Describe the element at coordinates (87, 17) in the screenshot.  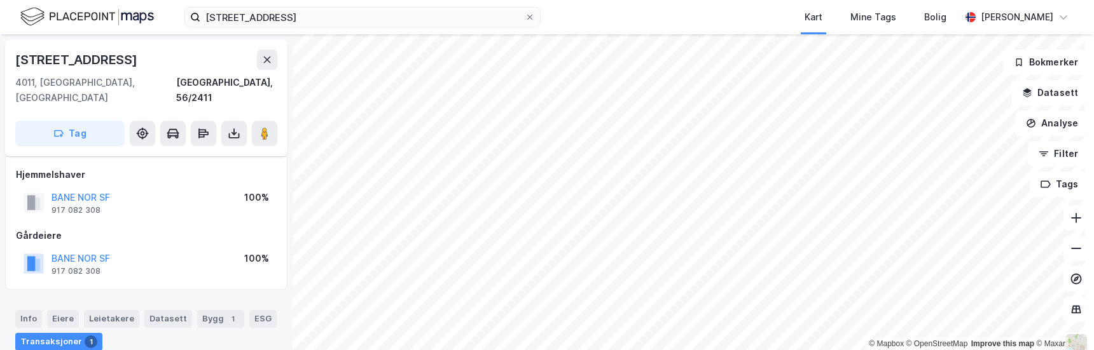
I see `img: logo.f888ab2527a4732fd821a326f86c7f29.svg` at that location.